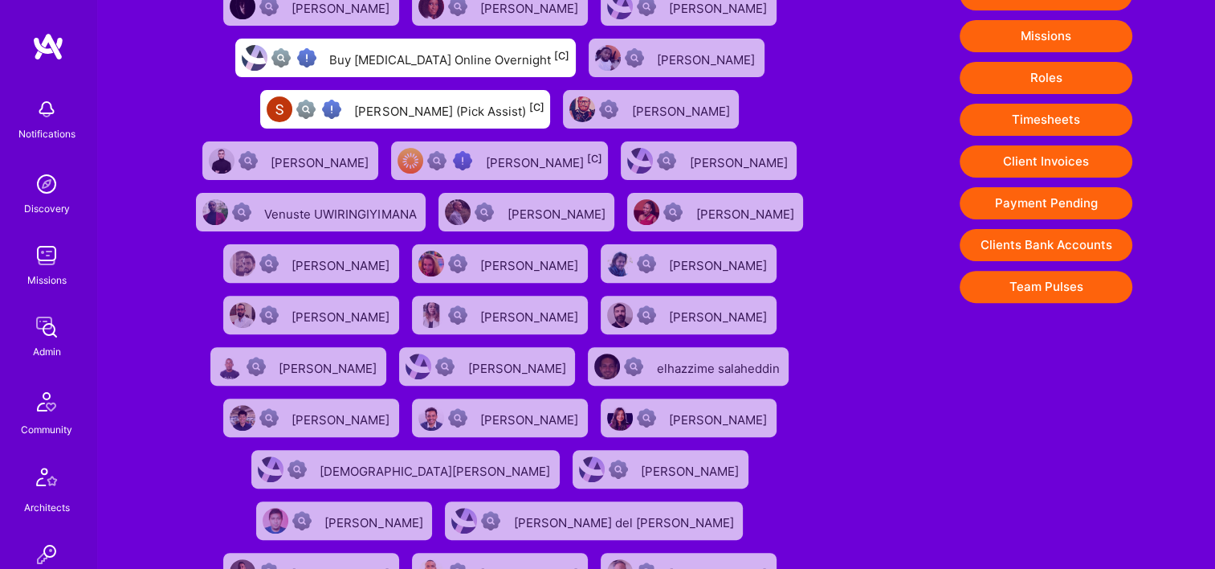  Describe the element at coordinates (1046, 120) in the screenshot. I see `button: Timesheets` at that location.